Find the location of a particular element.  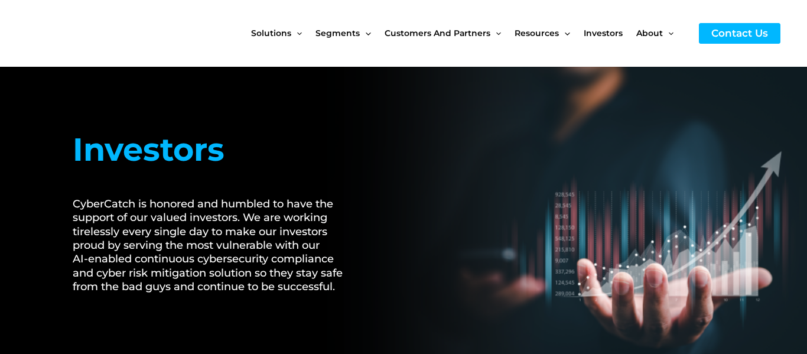

img: CyberCatch is located at coordinates (92, 33).